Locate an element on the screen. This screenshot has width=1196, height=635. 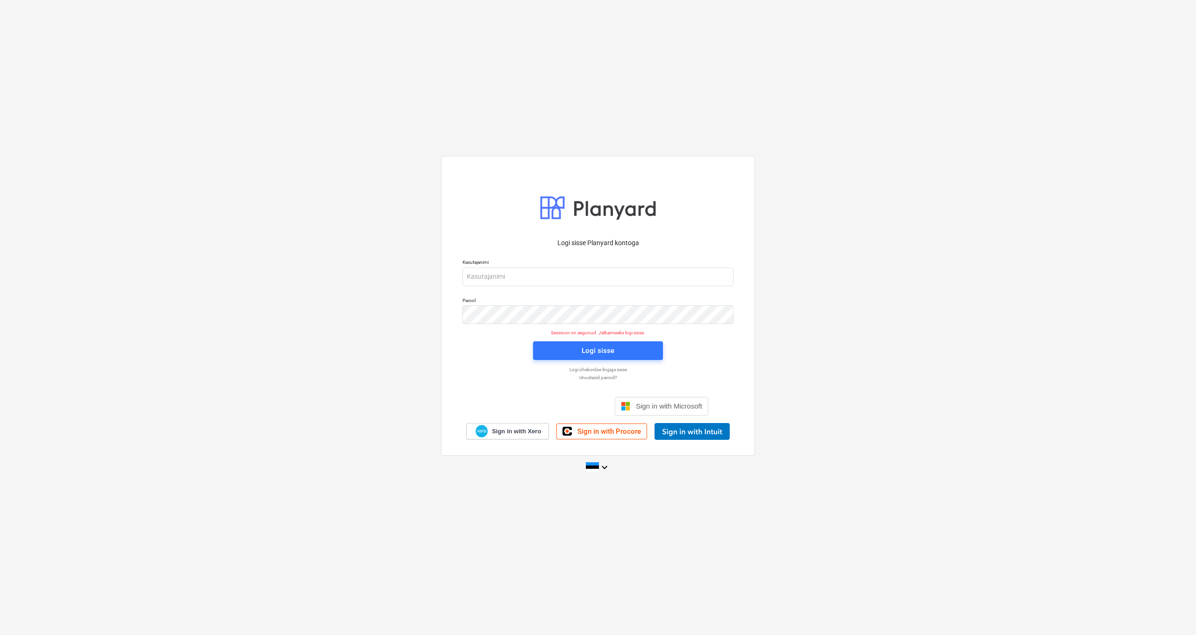
span: Sign in with Xero is located at coordinates (516, 432).